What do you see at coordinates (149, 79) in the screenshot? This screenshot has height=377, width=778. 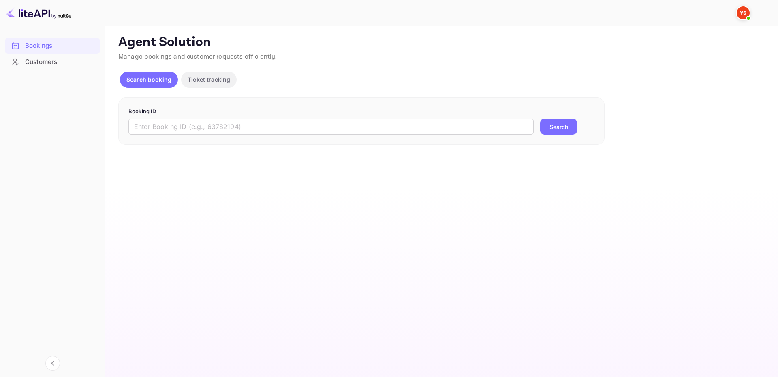 I see `p: Search booking` at bounding box center [149, 79].